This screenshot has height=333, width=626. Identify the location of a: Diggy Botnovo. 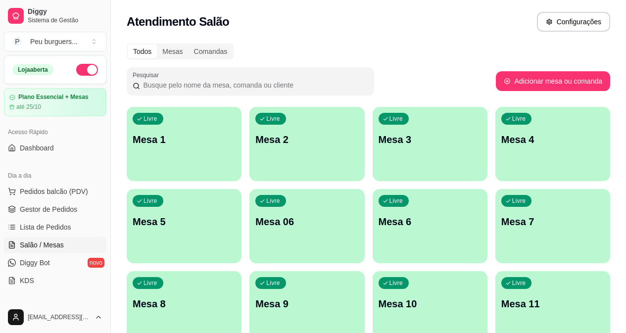
(55, 263).